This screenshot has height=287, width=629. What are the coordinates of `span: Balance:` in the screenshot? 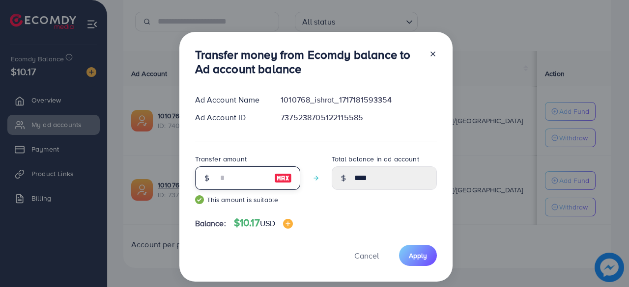 It's located at (210, 224).